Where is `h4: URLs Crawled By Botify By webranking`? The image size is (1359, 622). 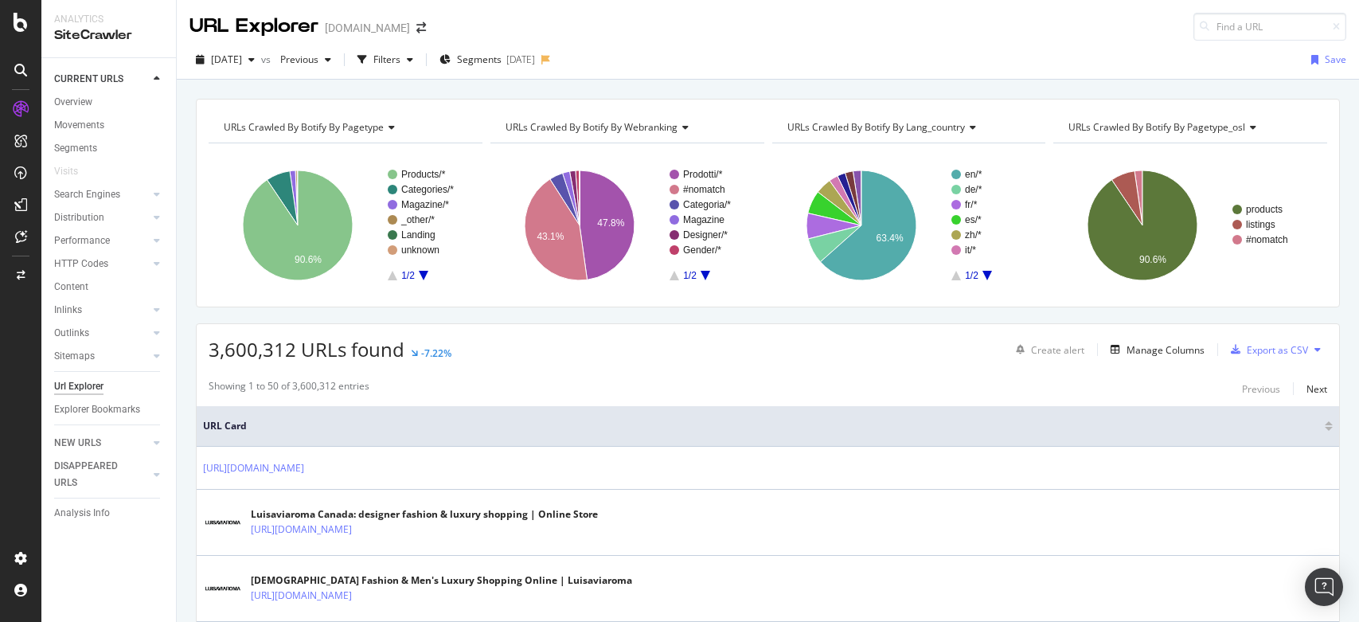
h4: URLs Crawled By Botify By webranking is located at coordinates (626, 127).